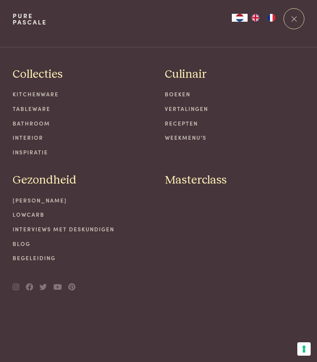 Image resolution: width=317 pixels, height=362 pixels. Describe the element at coordinates (45, 180) in the screenshot. I see `span: Gezondheid` at that location.